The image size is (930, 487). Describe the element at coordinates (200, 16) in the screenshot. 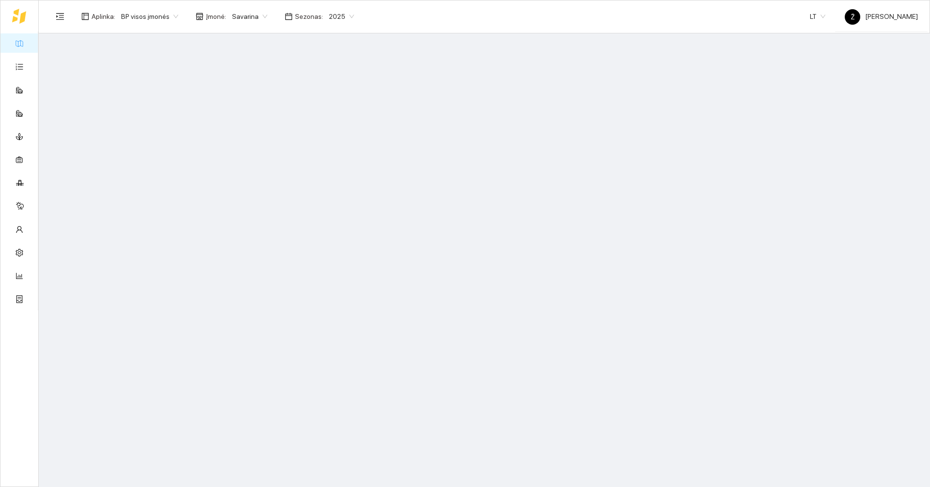

I see `span: shop` at that location.